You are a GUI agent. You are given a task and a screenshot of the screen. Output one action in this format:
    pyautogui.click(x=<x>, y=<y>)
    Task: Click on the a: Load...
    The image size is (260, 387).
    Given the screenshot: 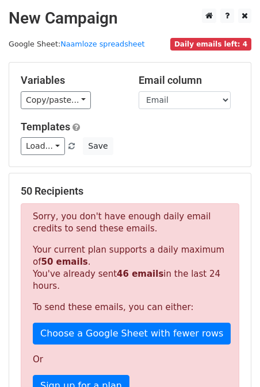 What is the action you would take?
    pyautogui.click(x=42, y=146)
    